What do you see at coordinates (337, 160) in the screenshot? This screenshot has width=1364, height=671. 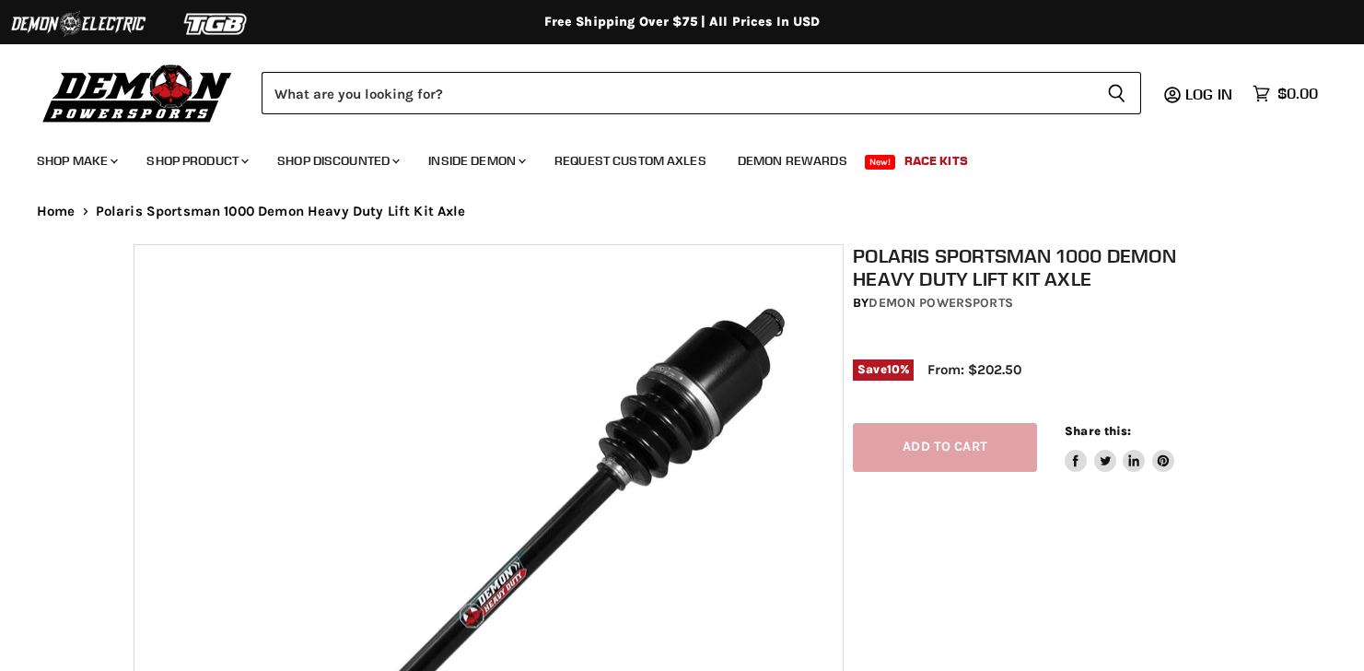 I see `a: Shop Discounted` at bounding box center [337, 160].